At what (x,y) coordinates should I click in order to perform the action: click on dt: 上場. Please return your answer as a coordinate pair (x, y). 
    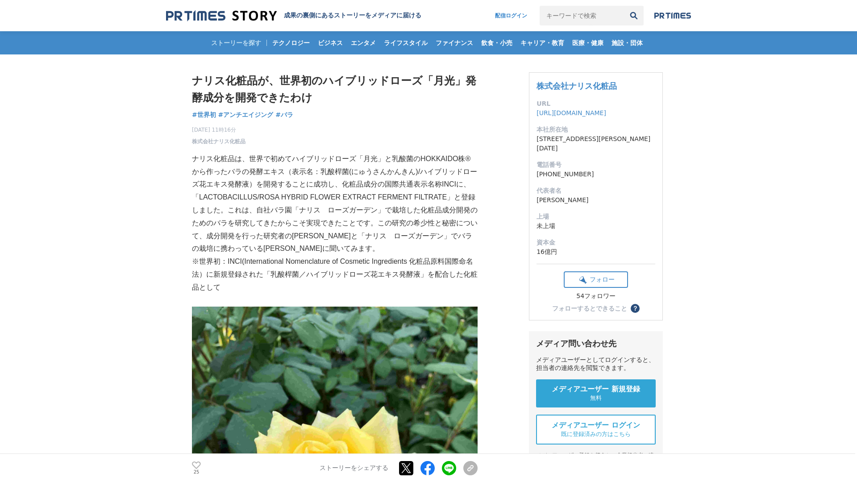
    Looking at the image, I should click on (596, 216).